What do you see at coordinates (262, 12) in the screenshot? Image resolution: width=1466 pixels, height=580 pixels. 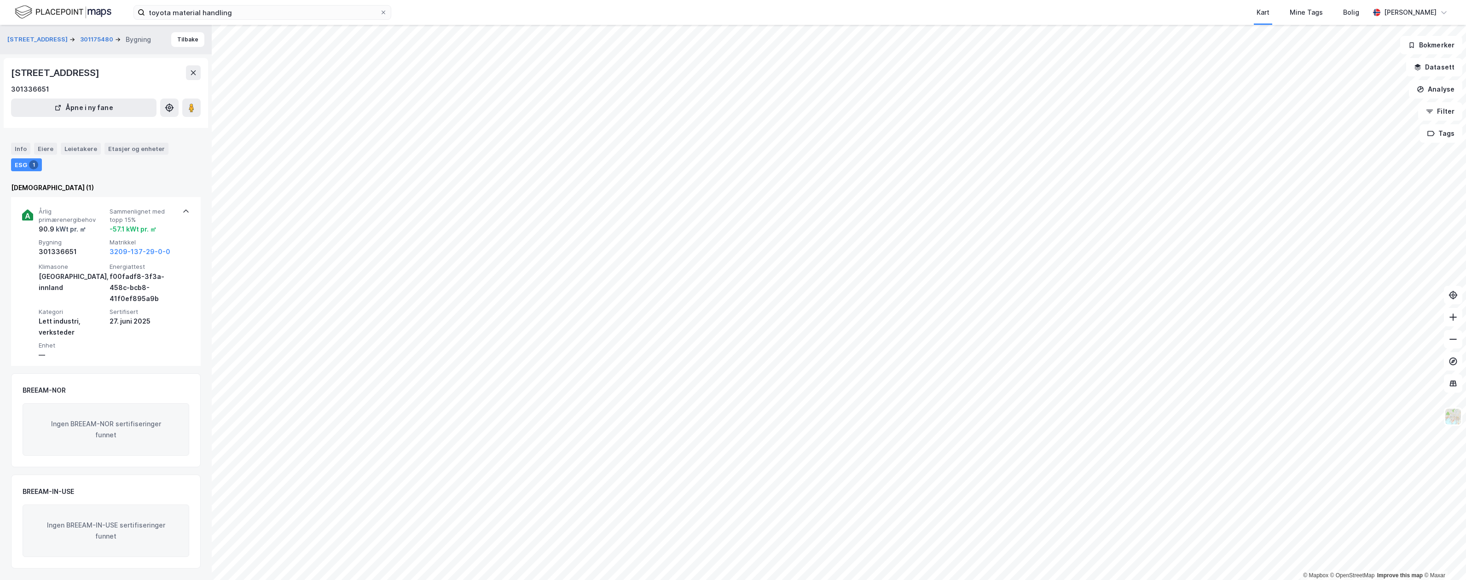 I see `input: Søk på adresse, matrikkel, gårdeiere, leietakere eller personer` at bounding box center [262, 12].